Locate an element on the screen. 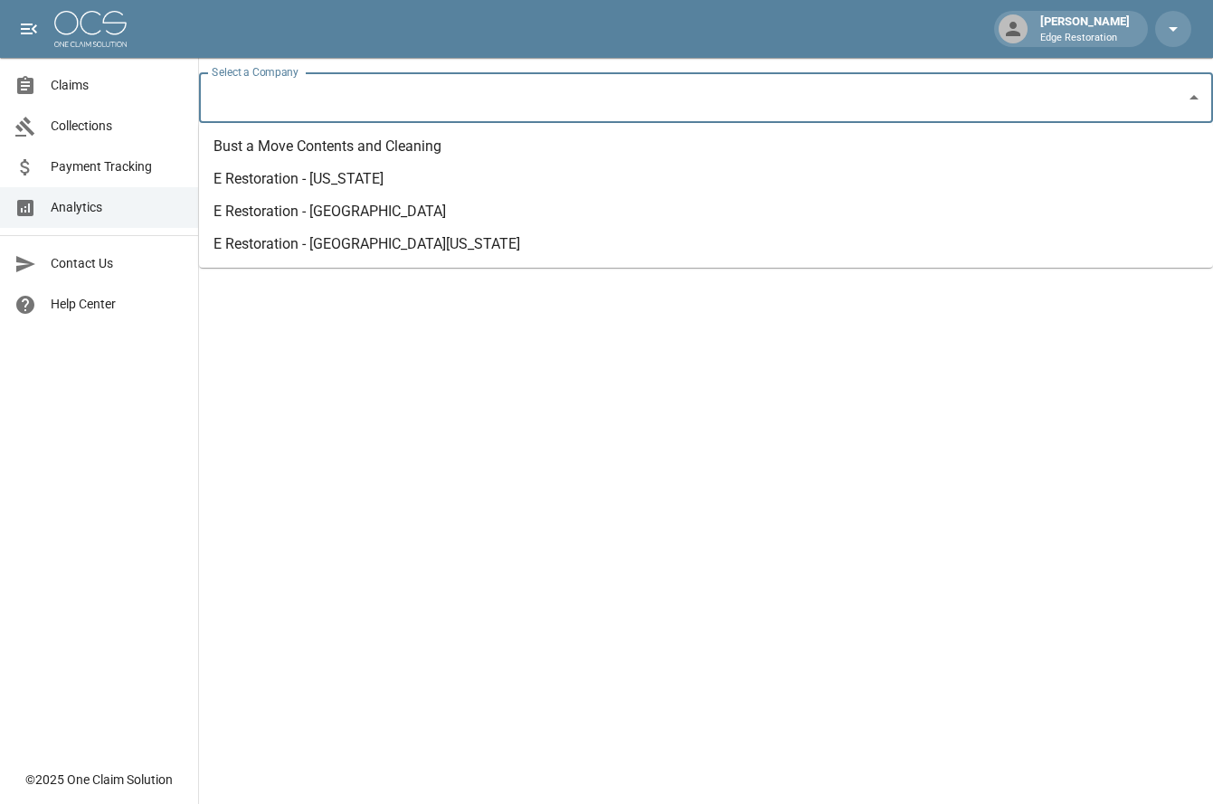 This screenshot has width=1213, height=804. p: Edge Restoration is located at coordinates (1085, 38).